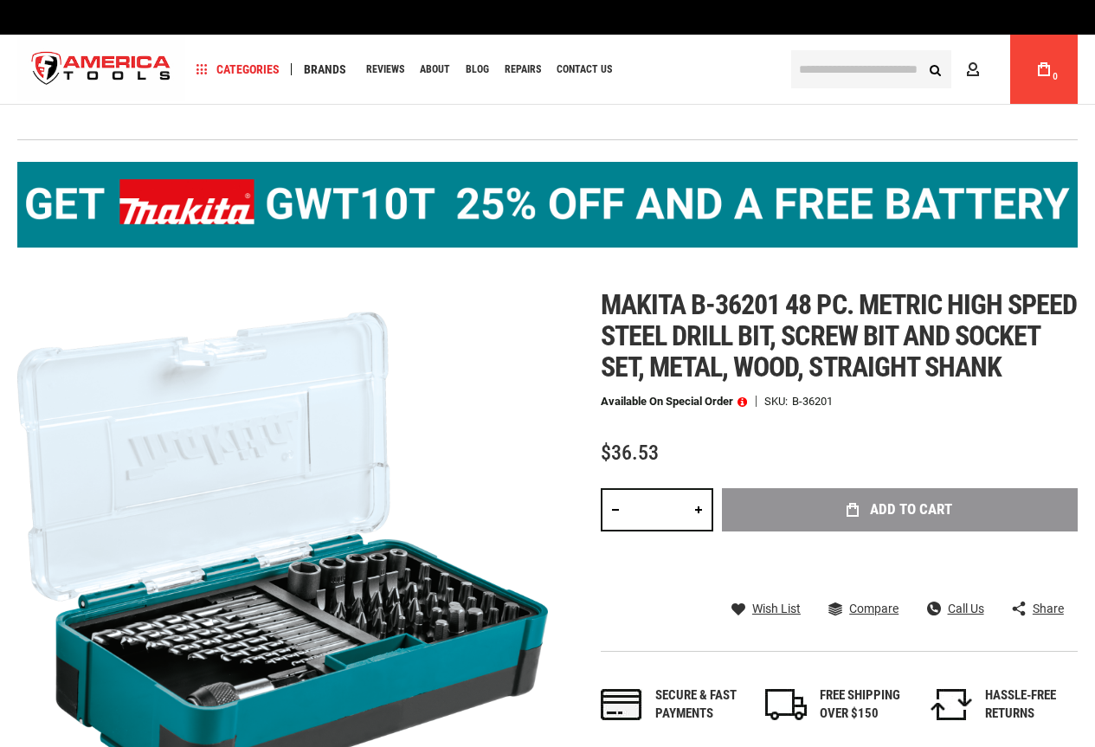 The width and height of the screenshot is (1095, 747). What do you see at coordinates (839, 336) in the screenshot?
I see `span: Makita b-36201 48 pc. metric high speed steel drill bit, screw bit and socket set, metal, wood, s...` at bounding box center [839, 336].